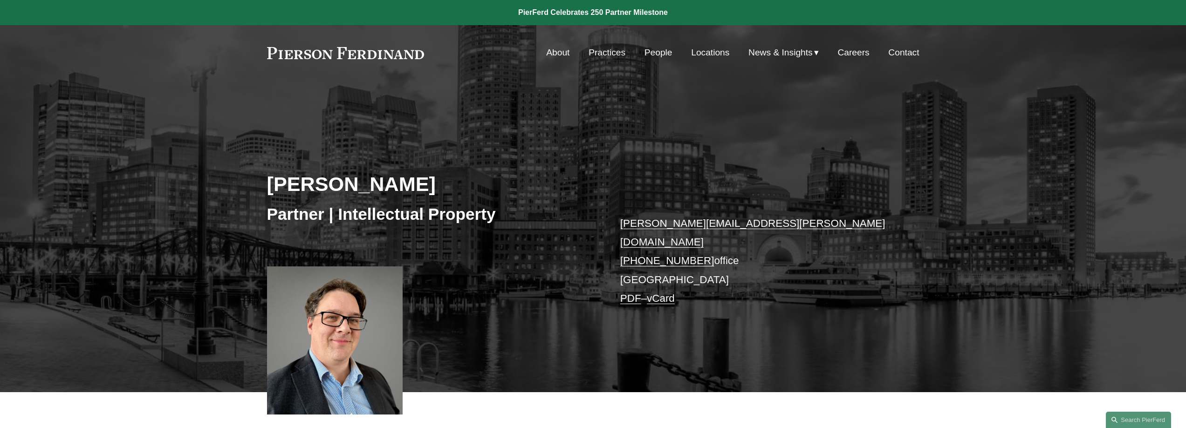 The image size is (1186, 428). I want to click on a: About, so click(558, 53).